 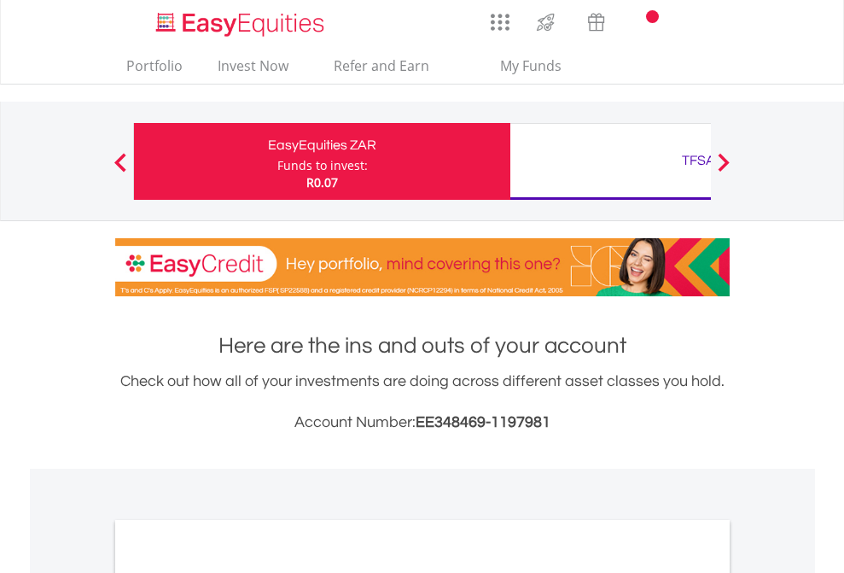 I want to click on div: Funds to invest:, so click(x=323, y=166).